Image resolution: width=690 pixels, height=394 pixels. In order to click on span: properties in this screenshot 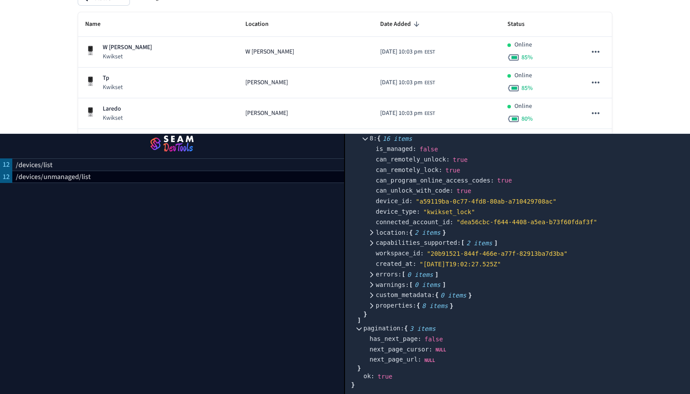, I will do `click(396, 305)`.